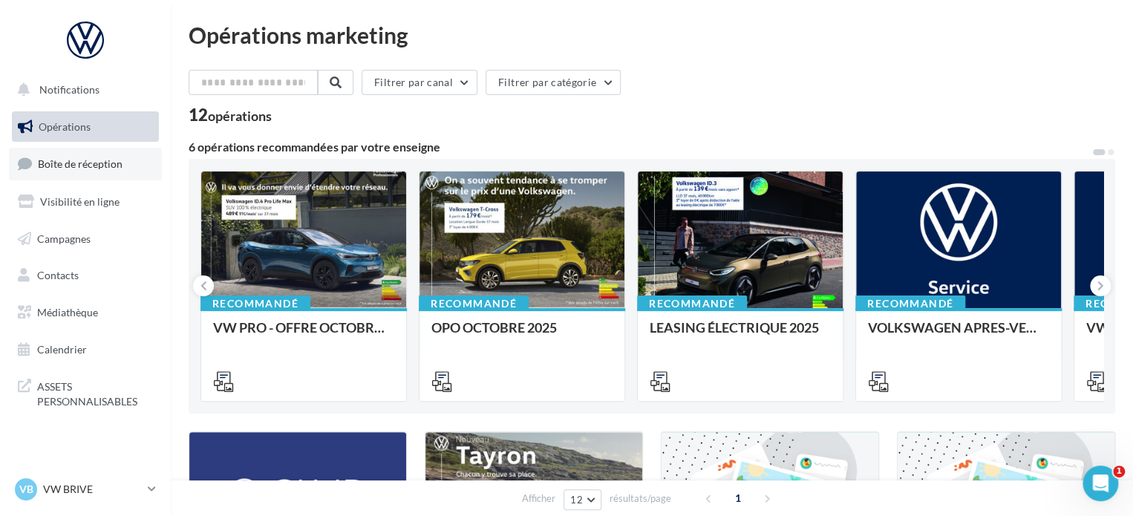 The width and height of the screenshot is (1133, 516). Describe the element at coordinates (640, 498) in the screenshot. I see `span: résultats/page` at that location.